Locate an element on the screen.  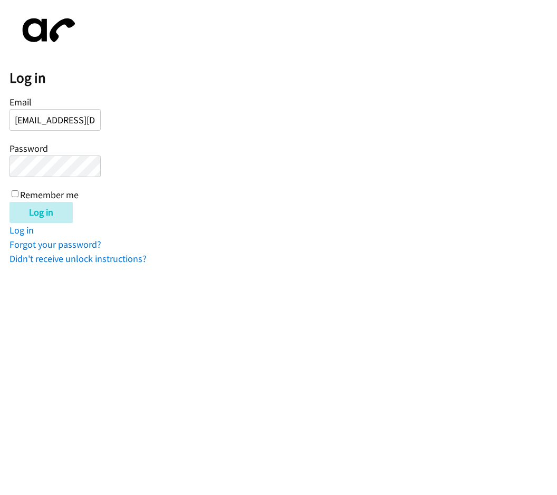
label: Password is located at coordinates (28, 148).